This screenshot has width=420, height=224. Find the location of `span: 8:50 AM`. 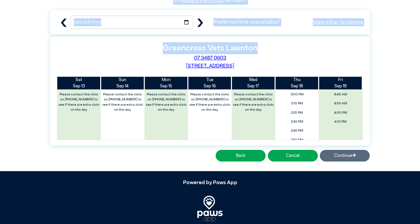

span: 8:50 AM is located at coordinates (341, 104).